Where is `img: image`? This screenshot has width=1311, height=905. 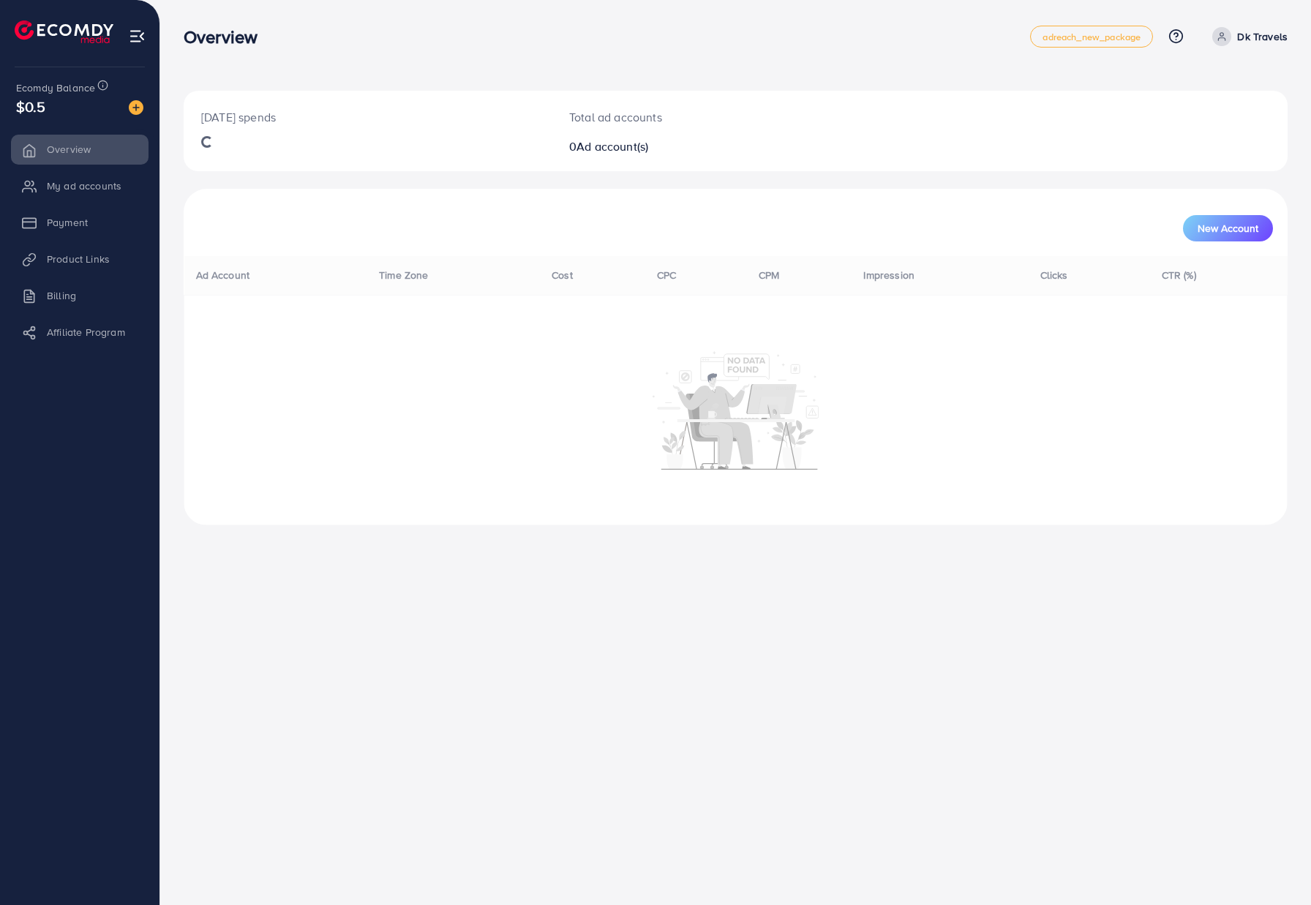
img: image is located at coordinates (136, 108).